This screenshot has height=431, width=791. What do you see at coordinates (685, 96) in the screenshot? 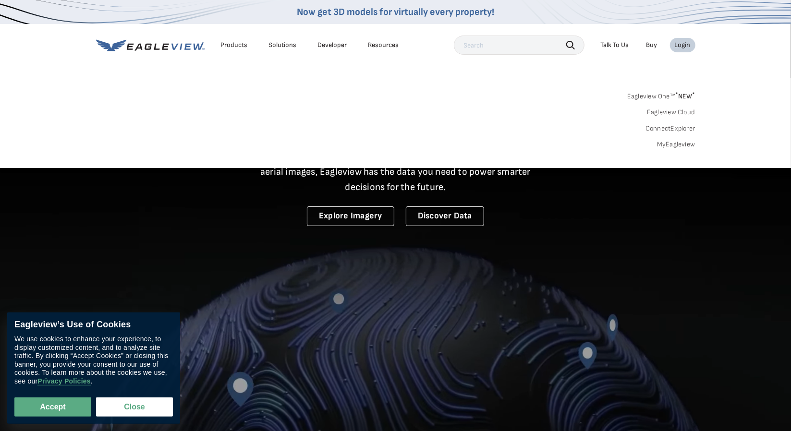
I see `span: NEW` at bounding box center [685, 96].